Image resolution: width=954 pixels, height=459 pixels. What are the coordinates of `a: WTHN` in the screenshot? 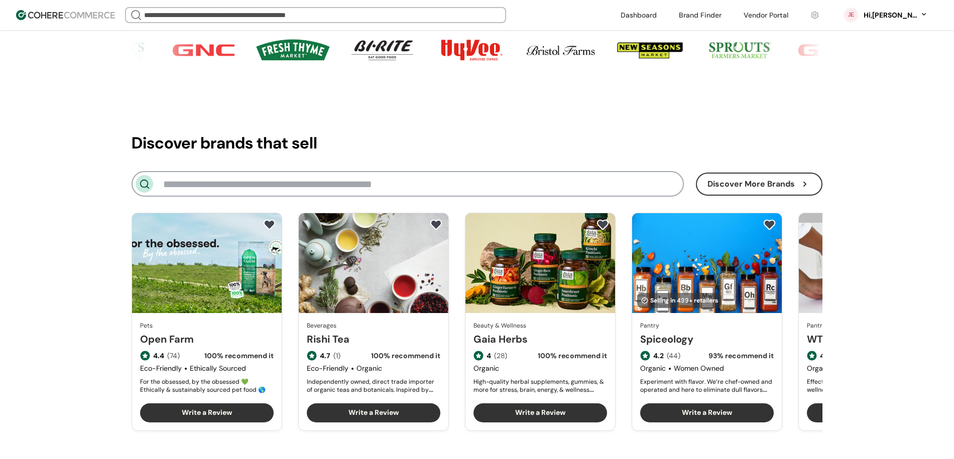 It's located at (874, 339).